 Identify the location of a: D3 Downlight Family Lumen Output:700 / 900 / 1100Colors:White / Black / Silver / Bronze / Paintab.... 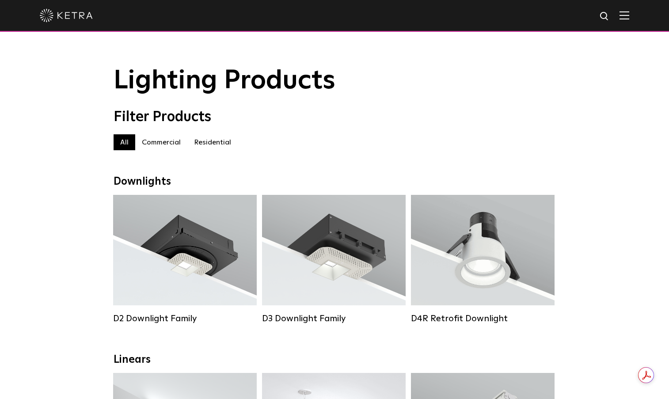
(334, 259).